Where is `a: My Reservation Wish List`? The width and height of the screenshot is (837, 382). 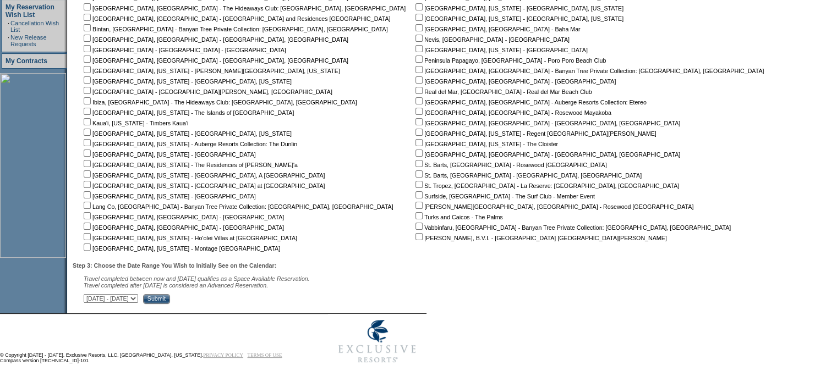 a: My Reservation Wish List is located at coordinates (30, 11).